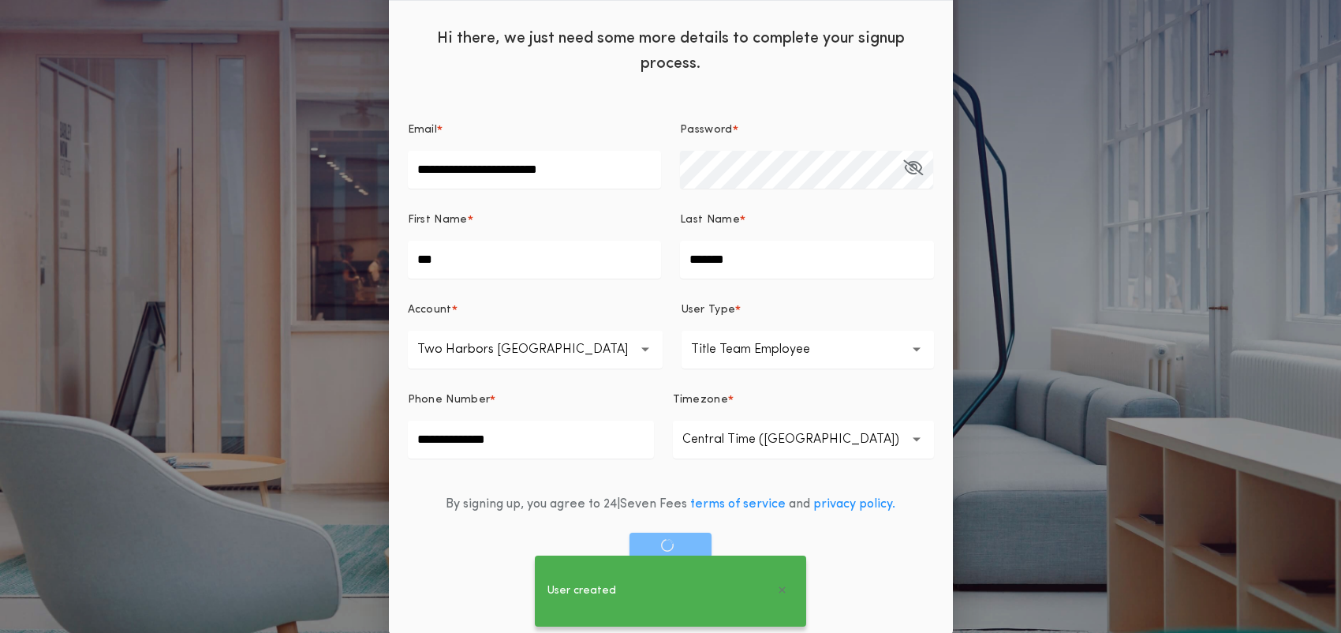  What do you see at coordinates (763, 349) in the screenshot?
I see `p: Title Team Employee` at bounding box center [763, 349].